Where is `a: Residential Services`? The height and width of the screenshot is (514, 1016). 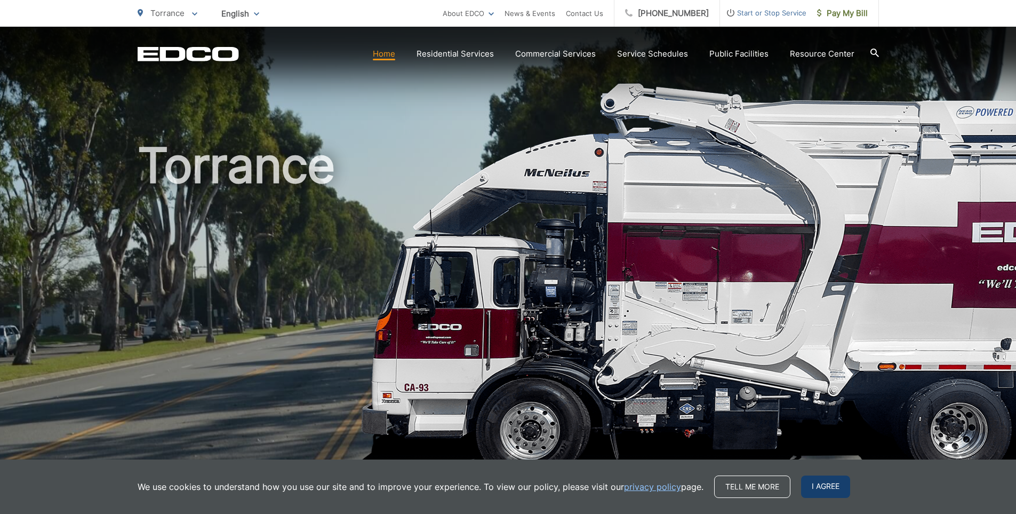 a: Residential Services is located at coordinates (455, 54).